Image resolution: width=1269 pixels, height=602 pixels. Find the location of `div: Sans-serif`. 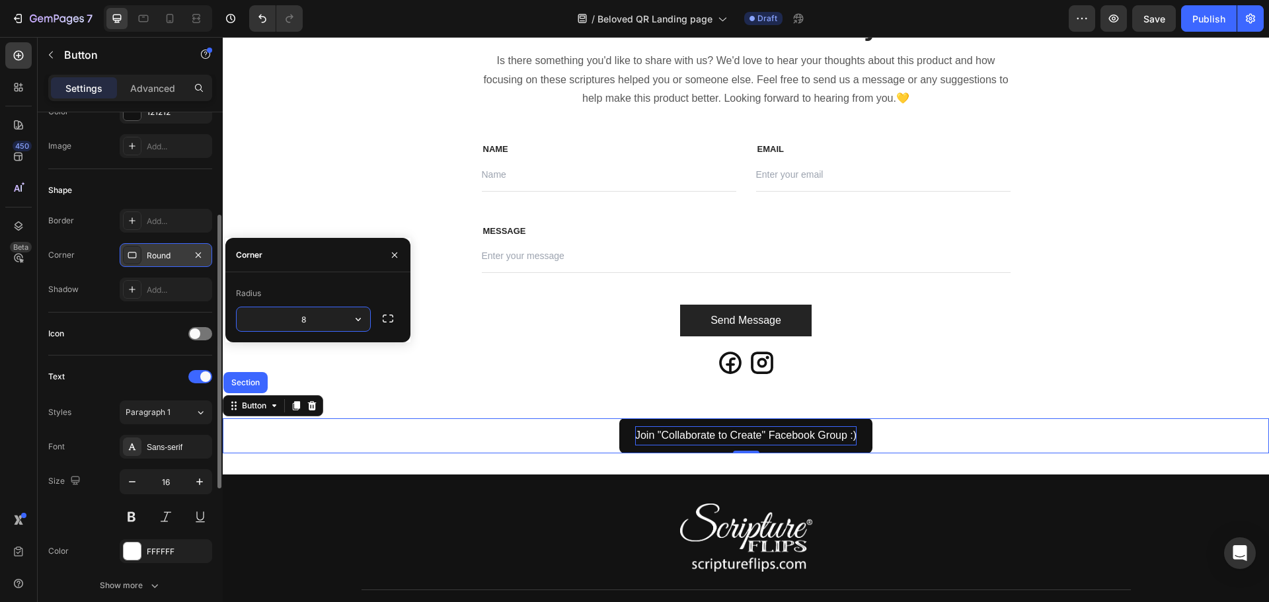

div: Sans-serif is located at coordinates (178, 447).